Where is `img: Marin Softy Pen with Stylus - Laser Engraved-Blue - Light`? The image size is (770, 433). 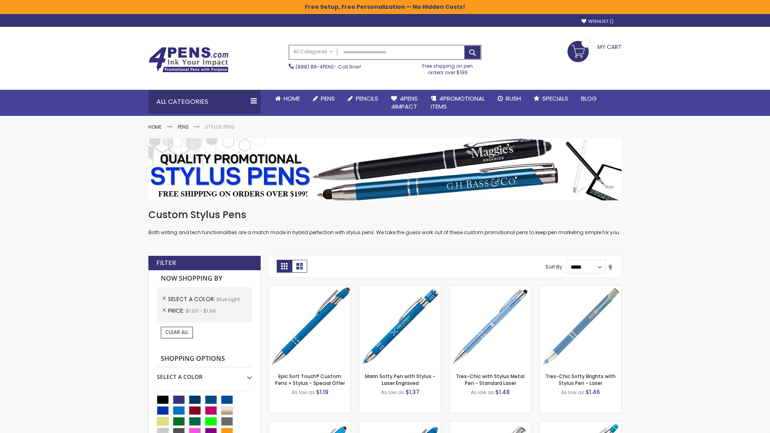
img: Marin Softy Pen with Stylus - Laser Engraved-Blue - Light is located at coordinates (400, 326).